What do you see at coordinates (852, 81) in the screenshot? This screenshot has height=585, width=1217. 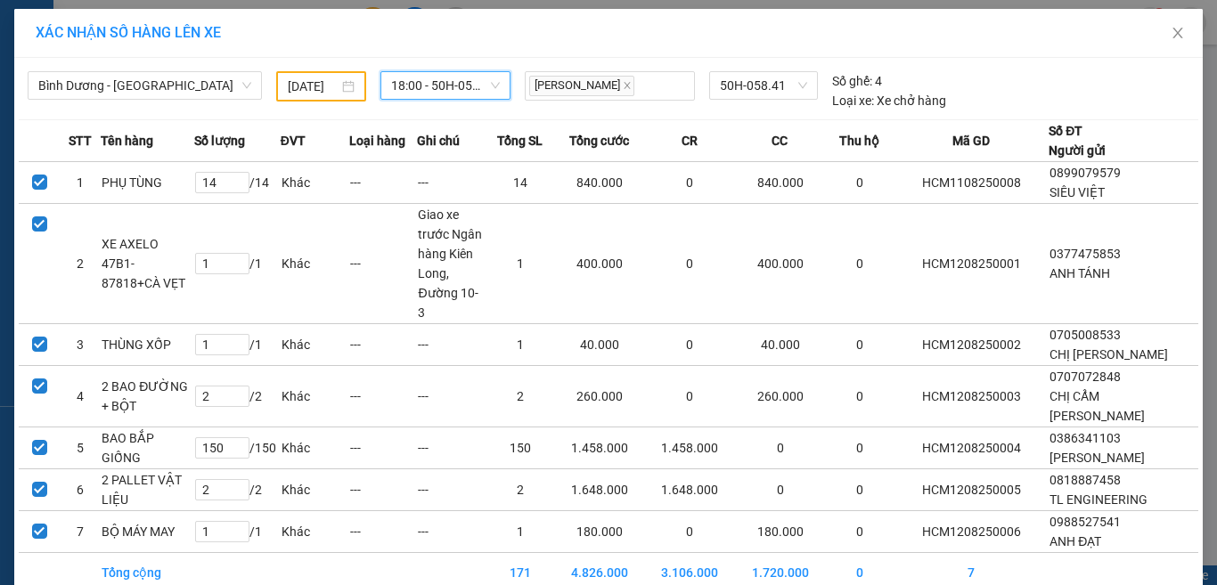 I see `span: Số ghế:` at bounding box center [852, 81].